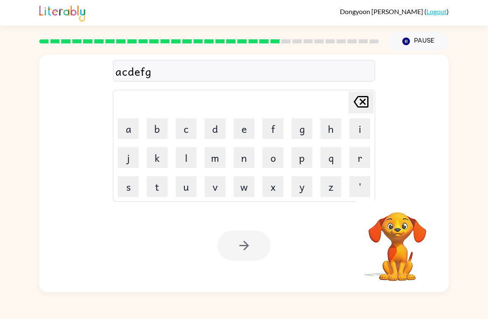  What do you see at coordinates (397, 241) in the screenshot?
I see `video: Your browser must support playing .mp4 files to use Literably. Please try using another browser.` at bounding box center [397, 241].